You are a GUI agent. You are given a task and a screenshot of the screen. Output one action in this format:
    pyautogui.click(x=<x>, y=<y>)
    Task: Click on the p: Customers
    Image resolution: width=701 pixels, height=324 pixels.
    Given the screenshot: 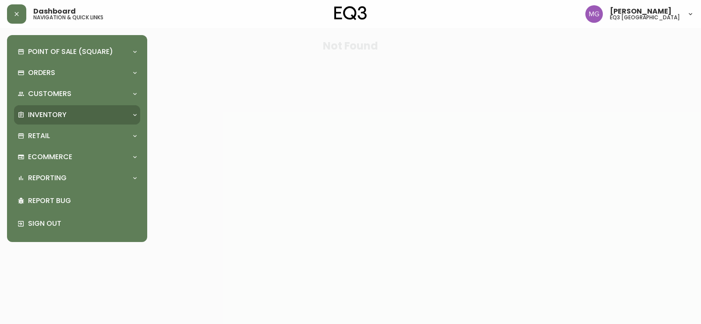 What is the action you would take?
    pyautogui.click(x=50, y=94)
    